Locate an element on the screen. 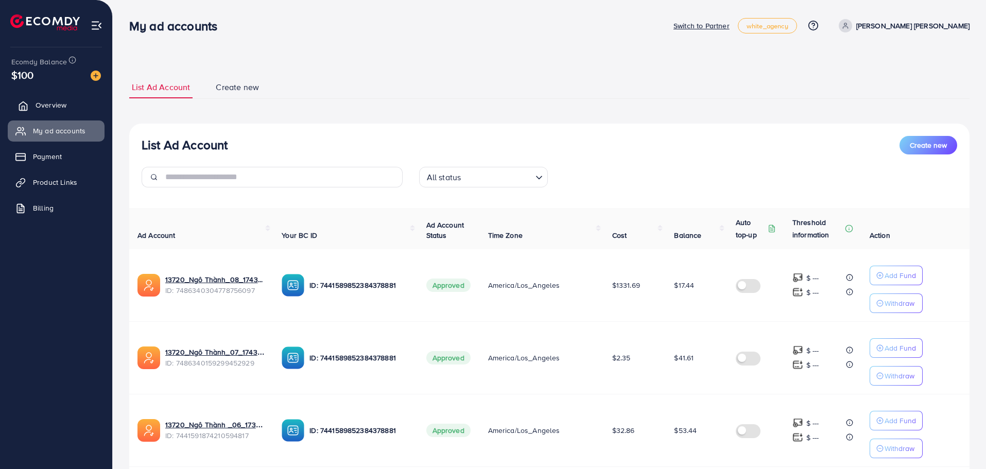  span: Time Zone is located at coordinates (505, 235).